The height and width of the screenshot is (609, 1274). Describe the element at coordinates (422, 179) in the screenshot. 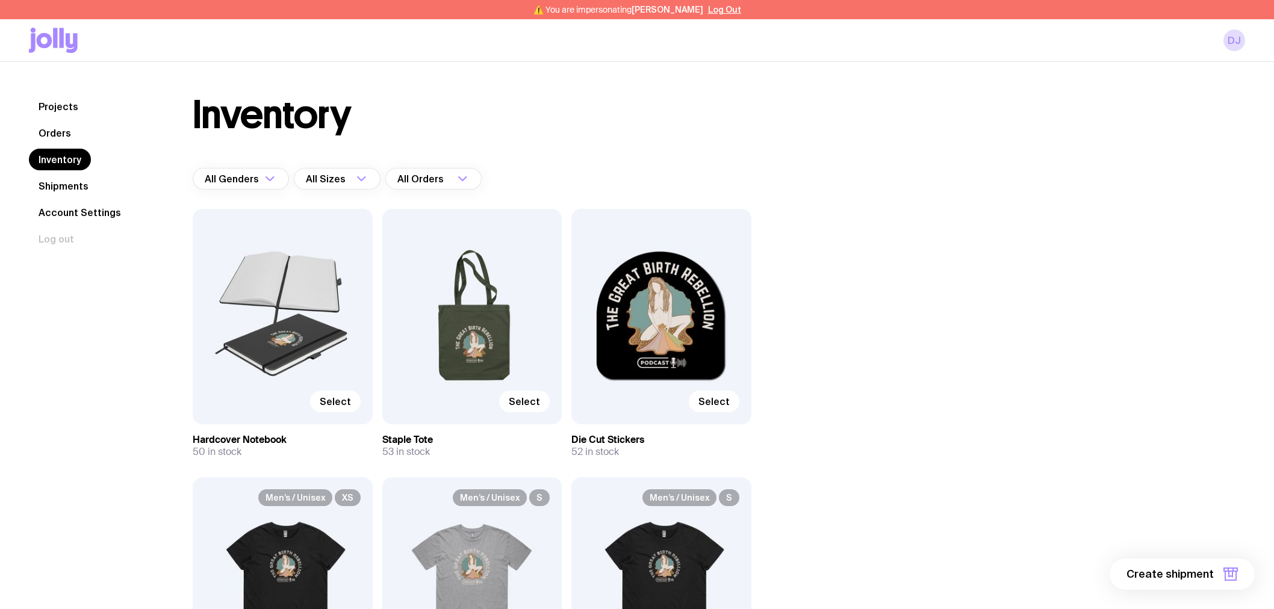

I see `span: All Orders` at that location.